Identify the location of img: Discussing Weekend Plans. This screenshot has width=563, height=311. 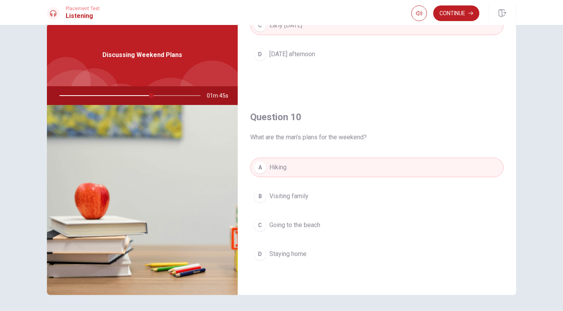
(142, 200).